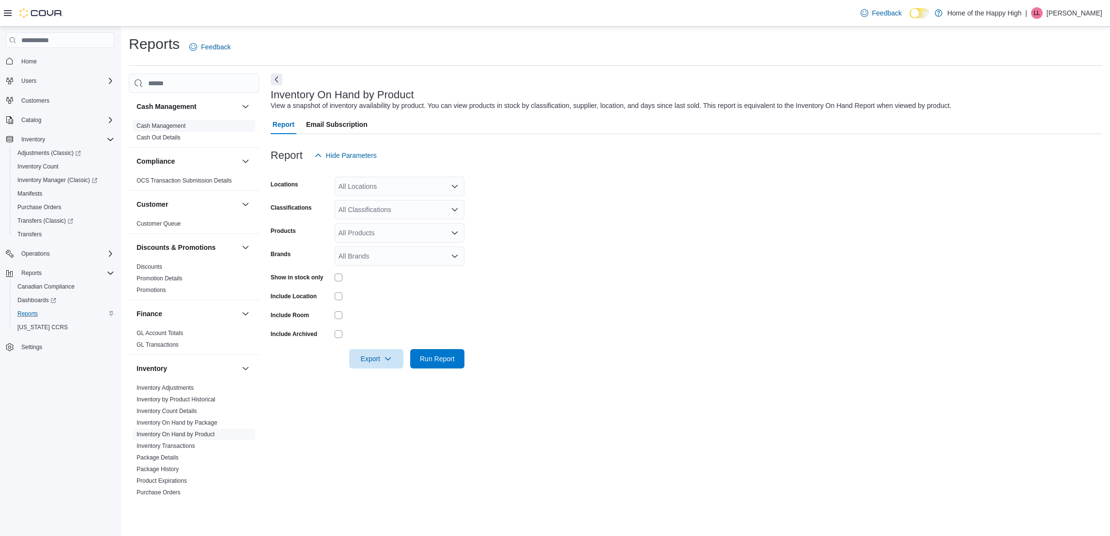  I want to click on a: Purchase Orders, so click(39, 207).